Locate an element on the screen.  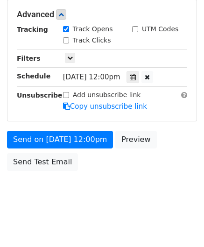
a: Send Test Email is located at coordinates (43, 162).